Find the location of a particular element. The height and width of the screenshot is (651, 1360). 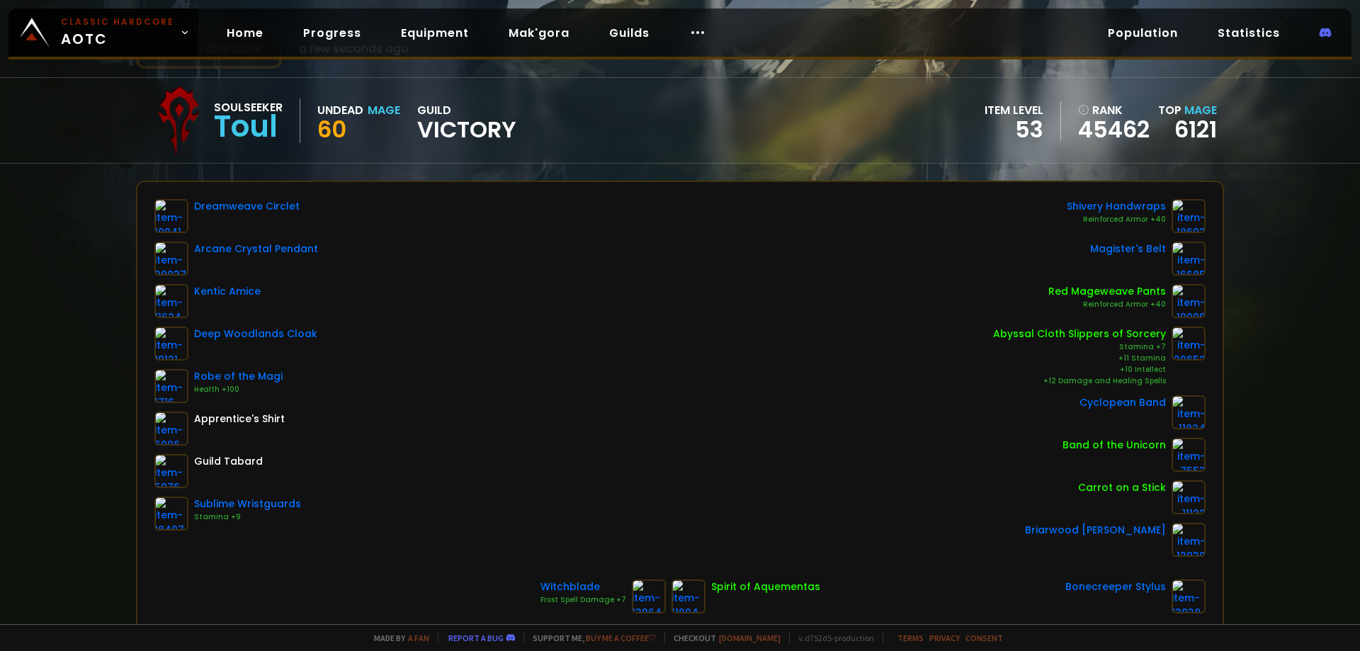

span: Made by is located at coordinates (397, 637).